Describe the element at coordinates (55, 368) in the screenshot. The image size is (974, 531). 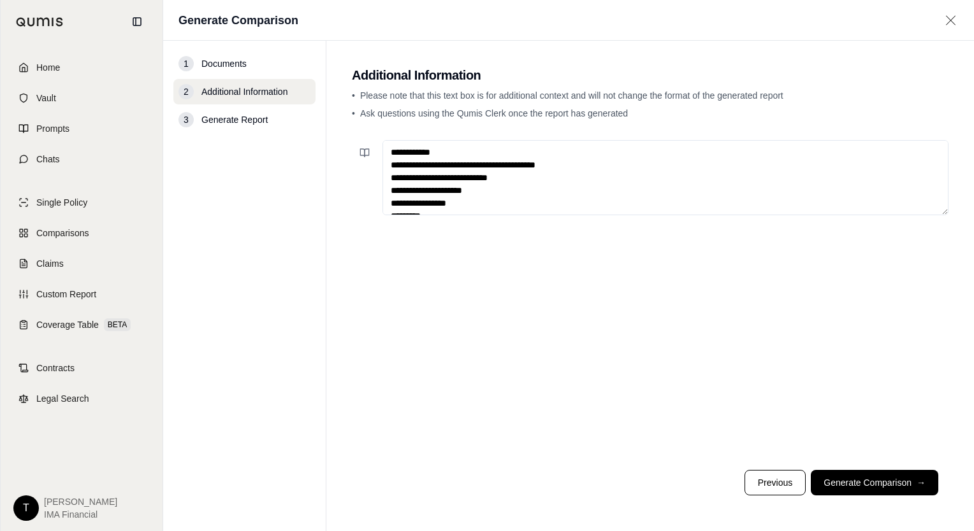
I see `span: Contracts` at that location.